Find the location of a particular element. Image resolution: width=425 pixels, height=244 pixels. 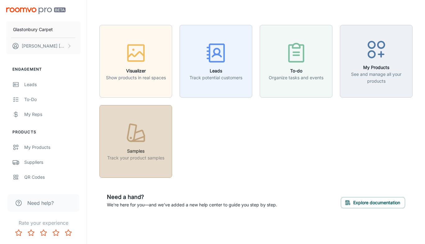

p: Show products in real spaces is located at coordinates (136, 78).